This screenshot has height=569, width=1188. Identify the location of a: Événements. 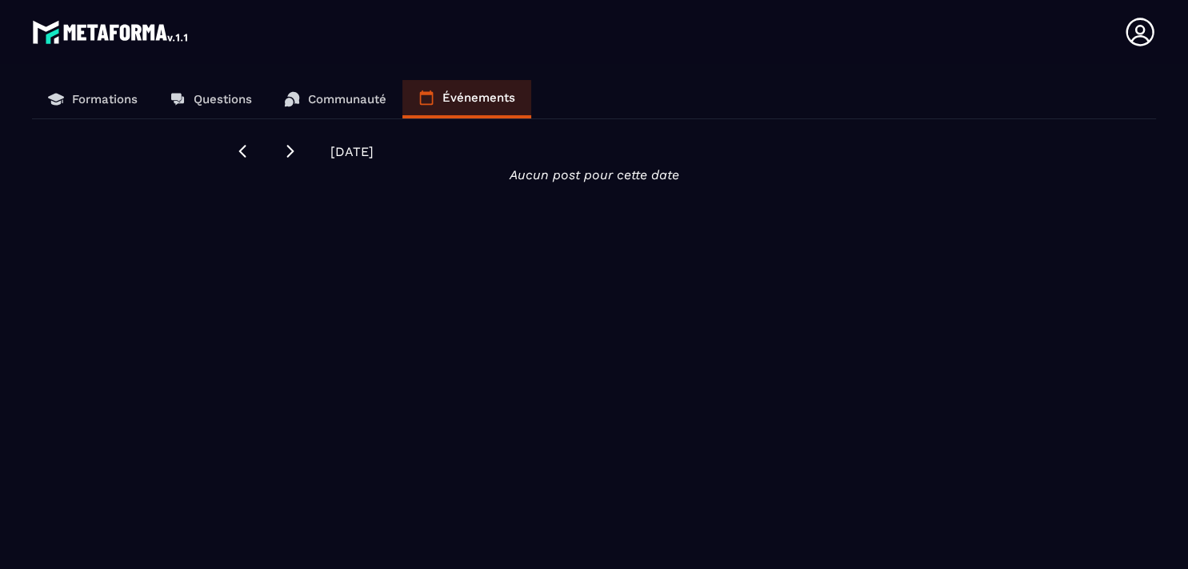
(467, 99).